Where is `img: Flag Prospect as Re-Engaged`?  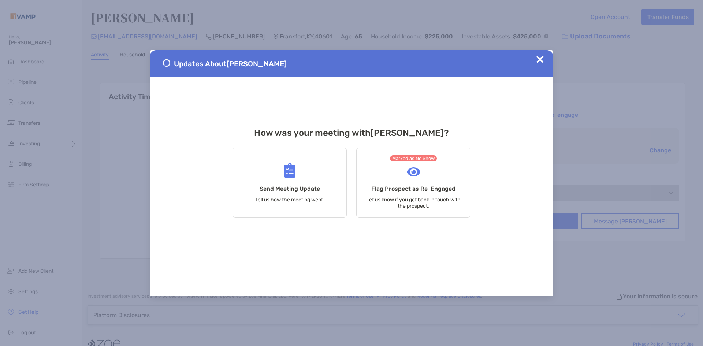 img: Flag Prospect as Re-Engaged is located at coordinates (414, 172).